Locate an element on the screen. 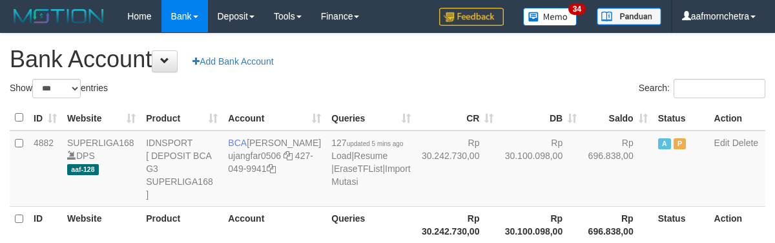 The width and height of the screenshot is (775, 243). td: Rp 696.838,00 is located at coordinates (618, 169).